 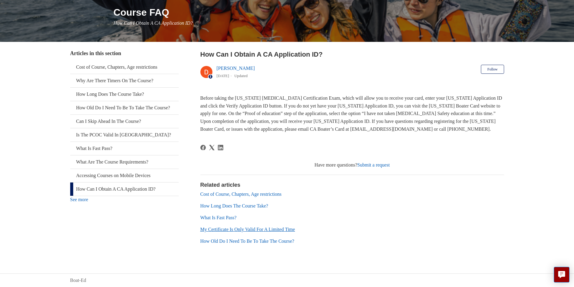 I want to click on li: Updated, so click(x=241, y=76).